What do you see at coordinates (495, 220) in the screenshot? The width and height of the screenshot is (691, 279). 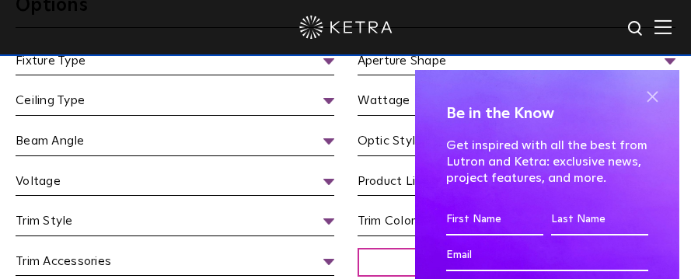 I see `input: First Name` at bounding box center [495, 220].